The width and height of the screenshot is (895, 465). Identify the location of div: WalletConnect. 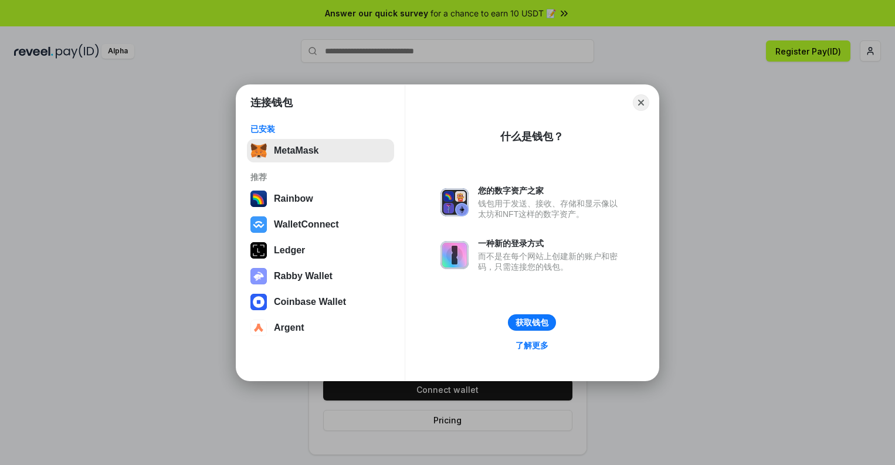
(306, 225).